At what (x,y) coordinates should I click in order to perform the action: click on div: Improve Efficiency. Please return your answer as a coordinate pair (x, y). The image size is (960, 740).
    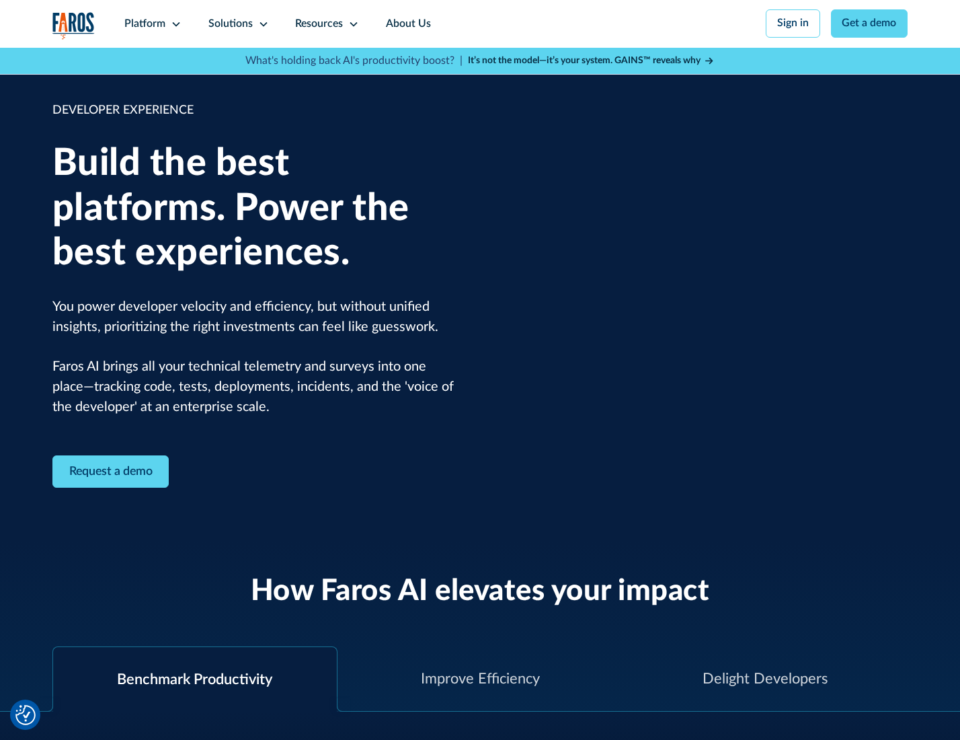
    Looking at the image, I should click on (480, 678).